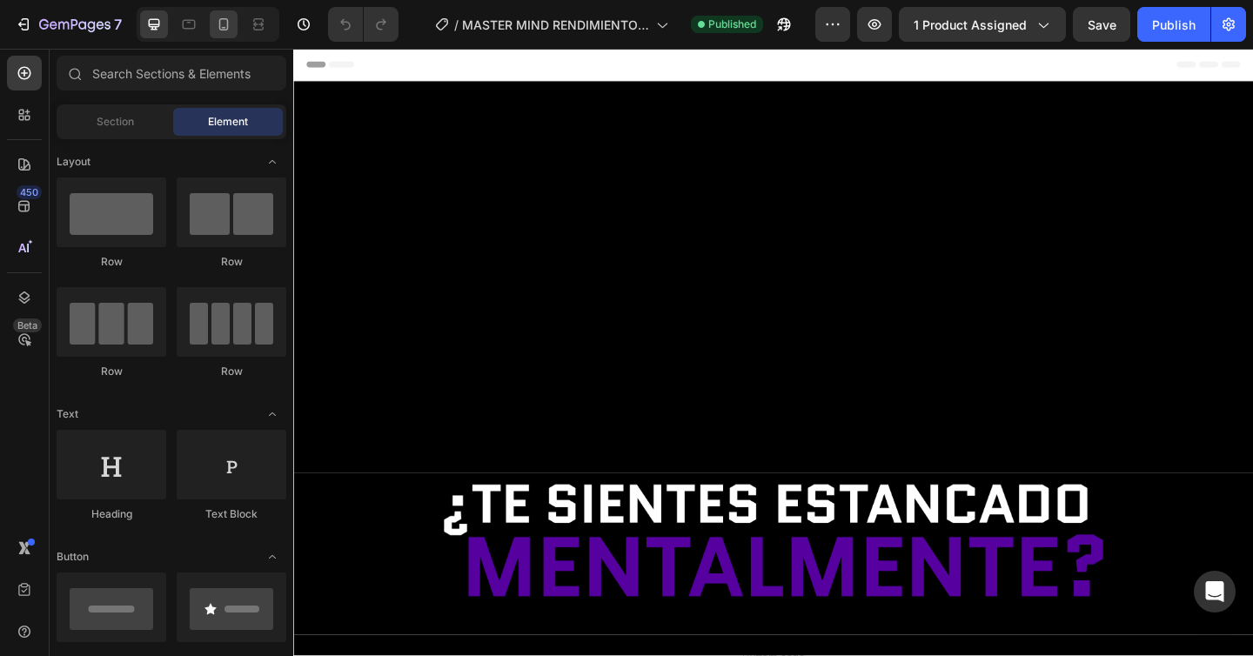  I want to click on img: gempages_523870705440261095-ffce034b-4e9e-4bb5-af53-3b23994012ce.png, so click(522, 535).